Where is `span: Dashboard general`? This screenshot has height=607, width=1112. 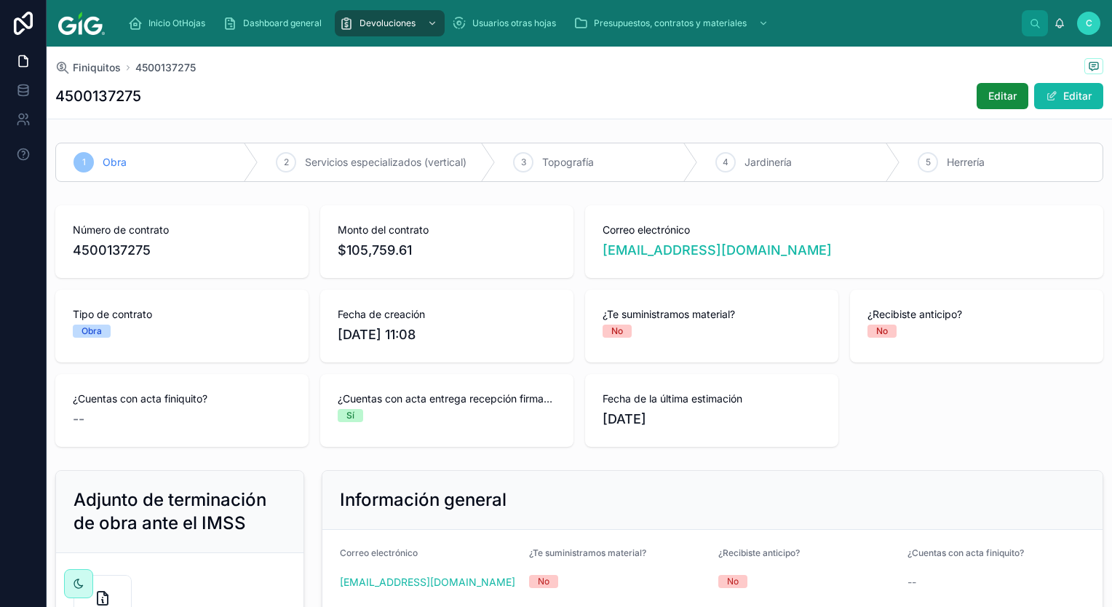
span: Dashboard general is located at coordinates (282, 23).